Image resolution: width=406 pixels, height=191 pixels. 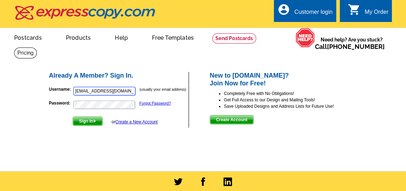 I want to click on div: or, so click(x=135, y=122).